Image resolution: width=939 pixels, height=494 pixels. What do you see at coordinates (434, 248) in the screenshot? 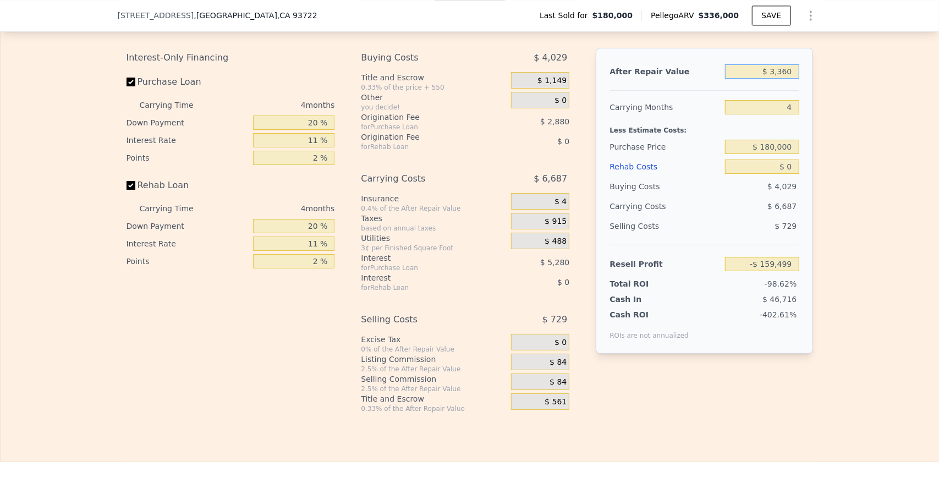
I see `div: 3¢ per Finished Square Foot` at bounding box center [434, 248].